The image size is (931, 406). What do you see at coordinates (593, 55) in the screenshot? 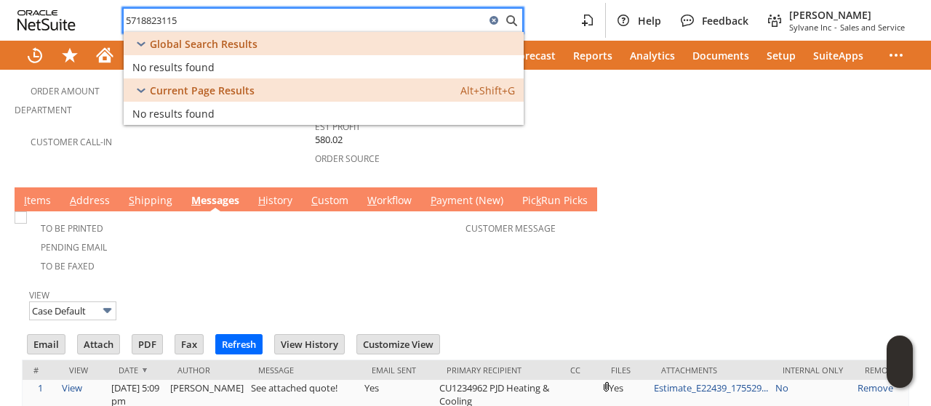
I see `a: Reports` at bounding box center [593, 55].